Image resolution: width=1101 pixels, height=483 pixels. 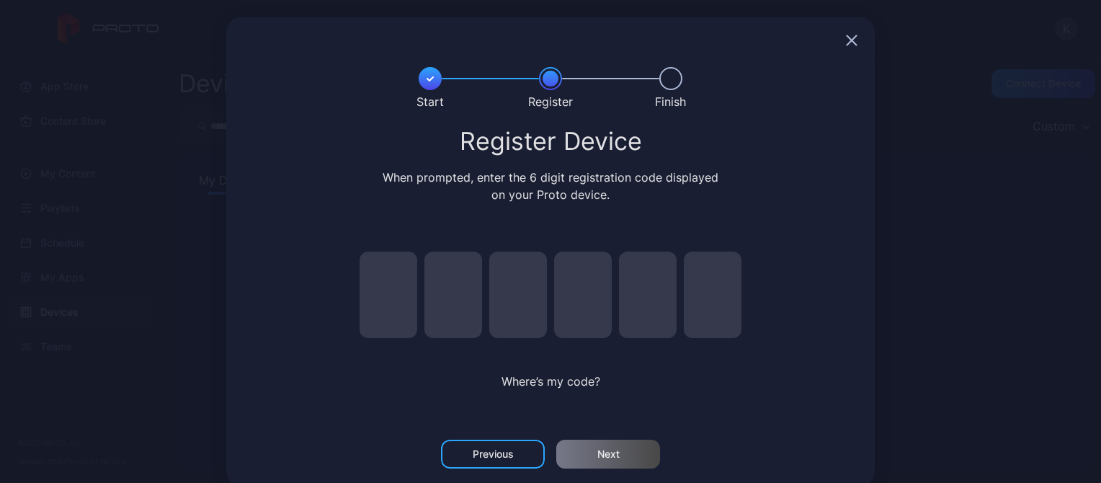 What do you see at coordinates (670, 102) in the screenshot?
I see `div: Finish` at bounding box center [670, 102].